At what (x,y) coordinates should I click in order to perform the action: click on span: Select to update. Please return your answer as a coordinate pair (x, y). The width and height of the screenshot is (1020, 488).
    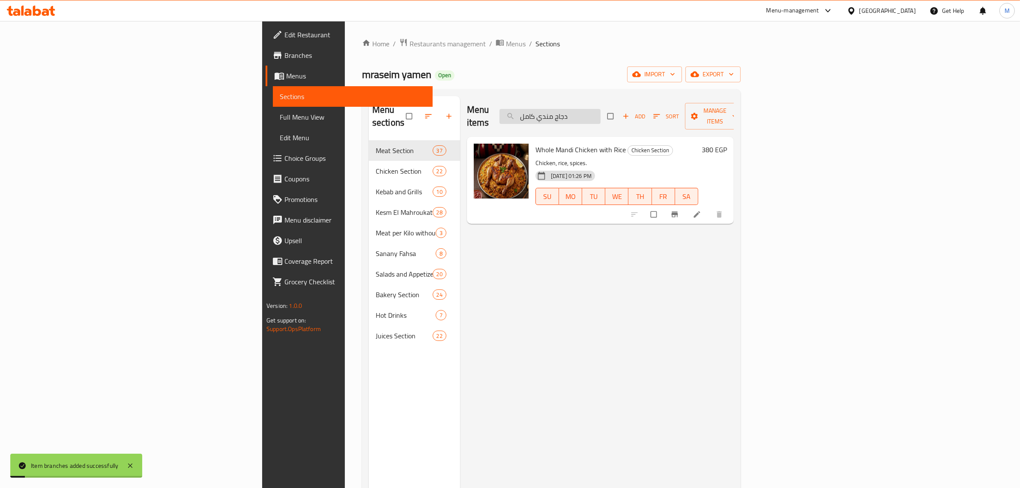
    Looking at the image, I should click on (655, 214).